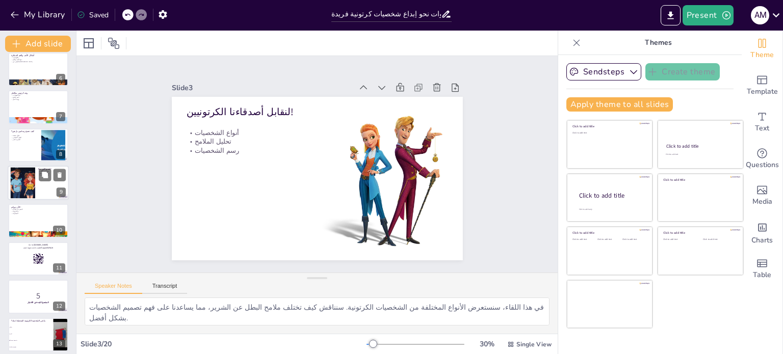 The height and width of the screenshot is (354, 783). Describe the element at coordinates (318, 241) in the screenshot. I see `p: تحليل الملامح` at that location.